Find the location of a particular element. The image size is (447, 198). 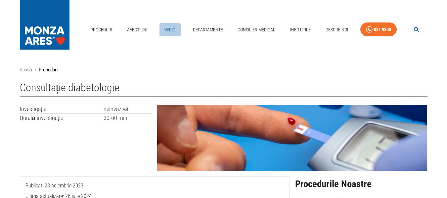

a: Departamente is located at coordinates (208, 30).